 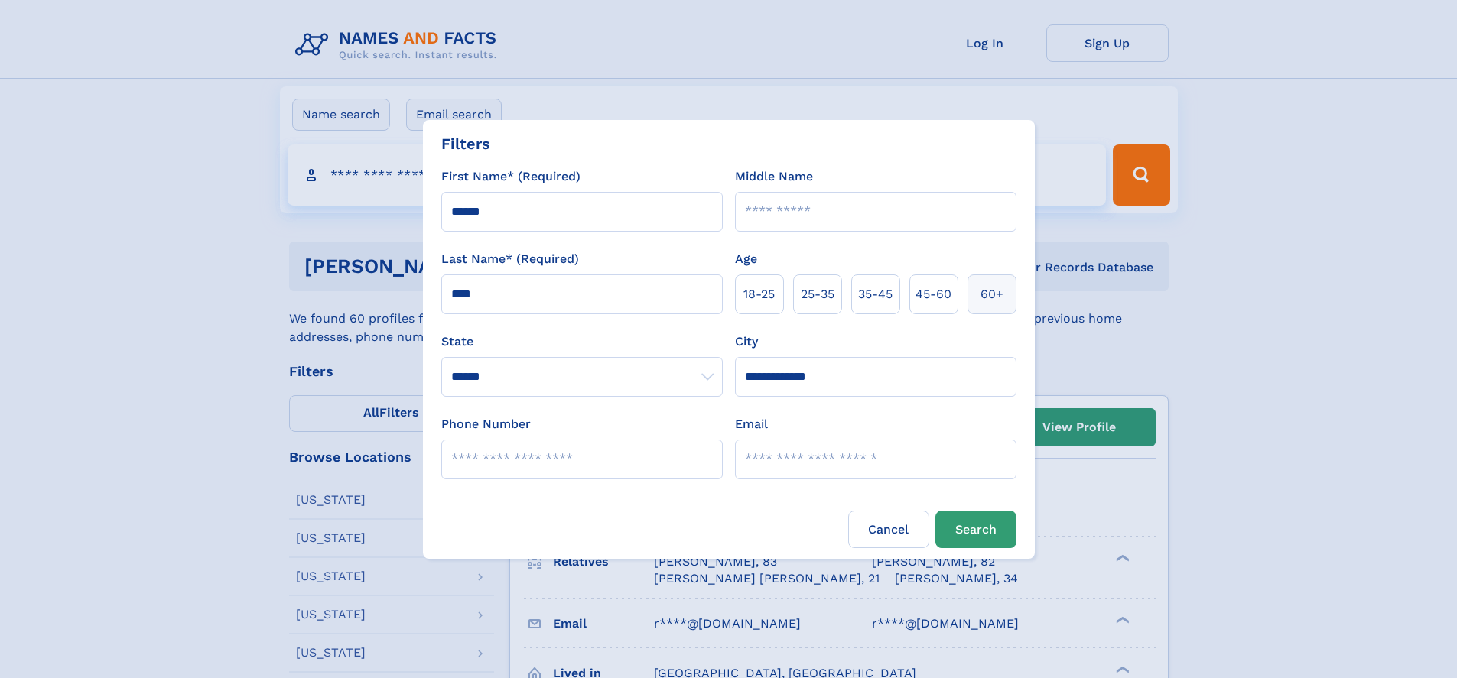 I want to click on label: Phone Number, so click(x=486, y=424).